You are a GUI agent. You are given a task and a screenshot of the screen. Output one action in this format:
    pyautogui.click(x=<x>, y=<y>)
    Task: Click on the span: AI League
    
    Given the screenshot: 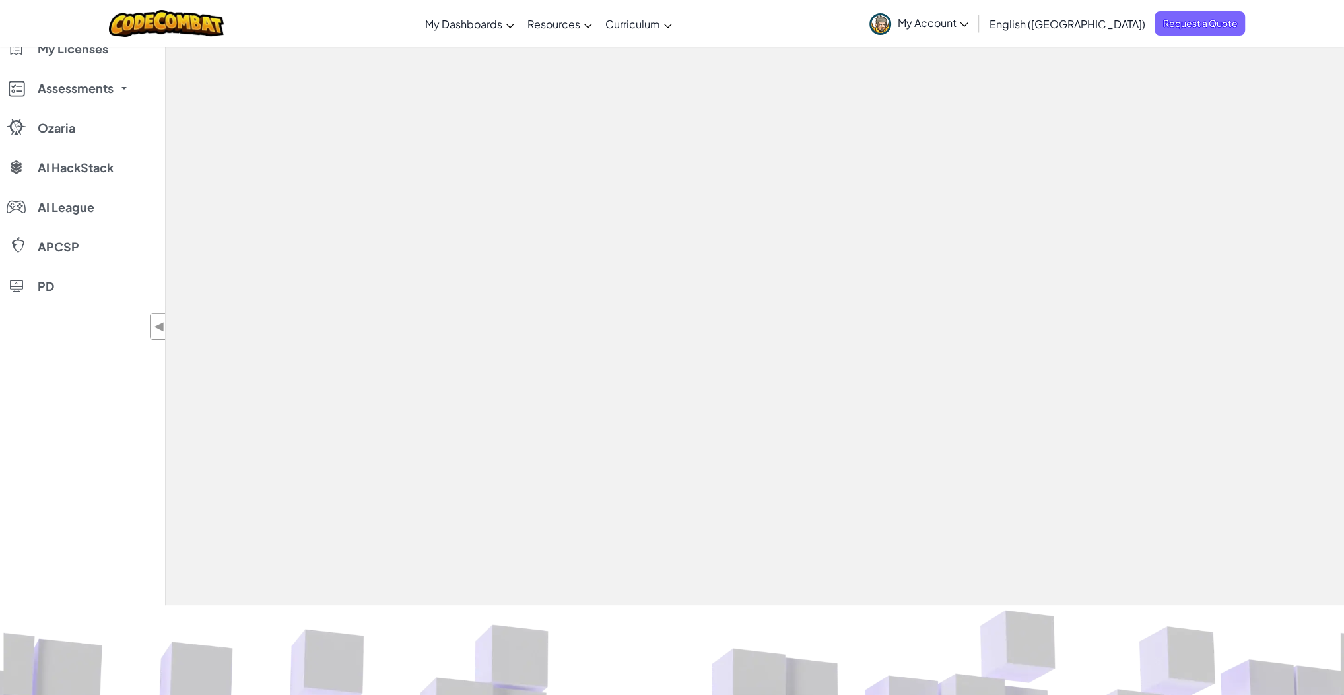 What is the action you would take?
    pyautogui.click(x=66, y=207)
    